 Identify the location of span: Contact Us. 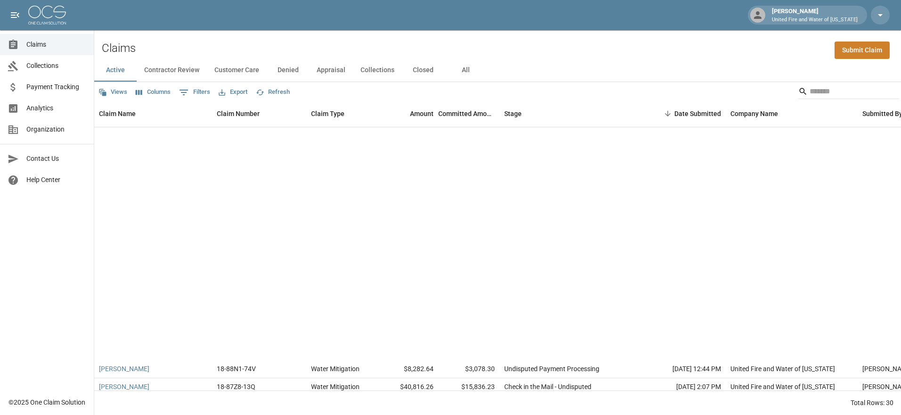
(56, 158).